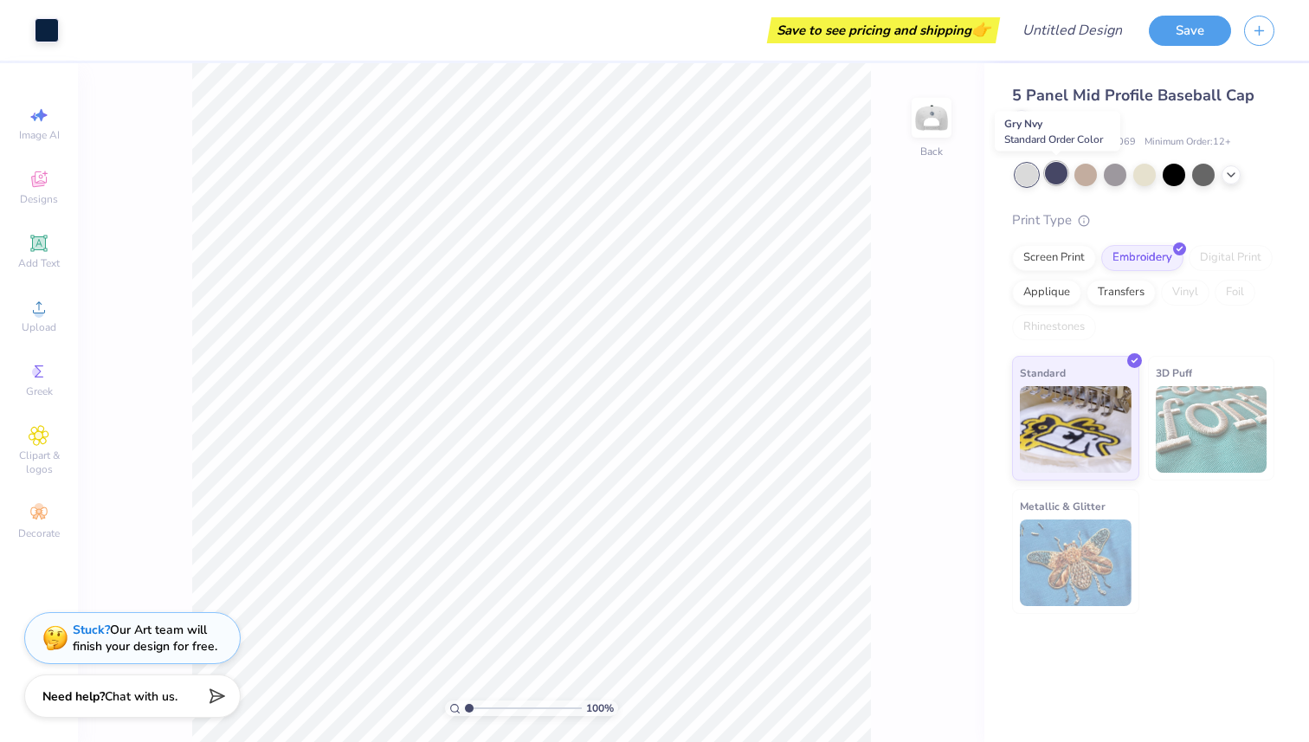  I want to click on div: Applique, so click(1047, 293).